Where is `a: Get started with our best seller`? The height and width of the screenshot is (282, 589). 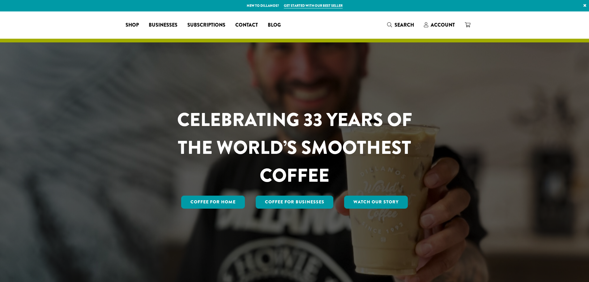
a: Get started with our best seller is located at coordinates (313, 6).